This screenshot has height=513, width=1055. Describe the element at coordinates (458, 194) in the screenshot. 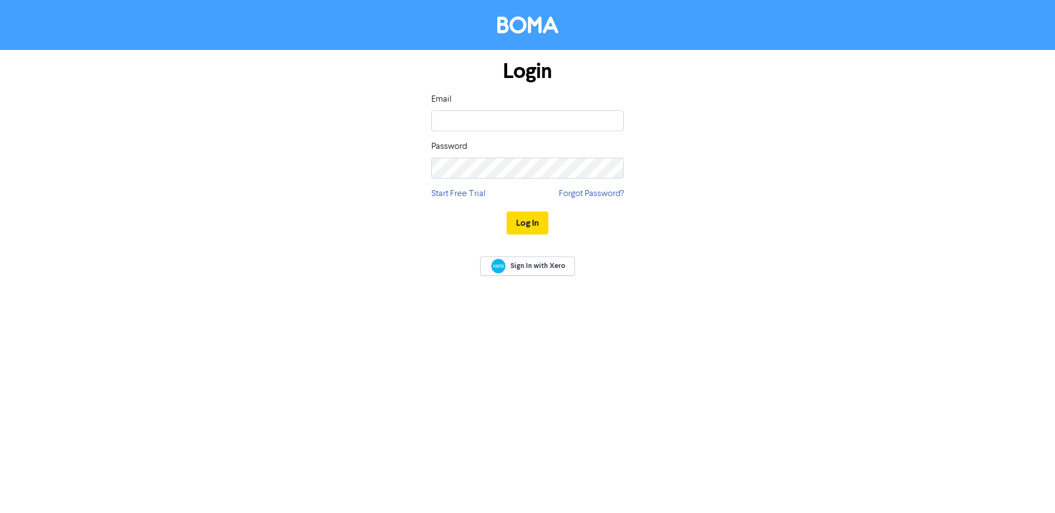

I see `a: Start Free Trial` at that location.